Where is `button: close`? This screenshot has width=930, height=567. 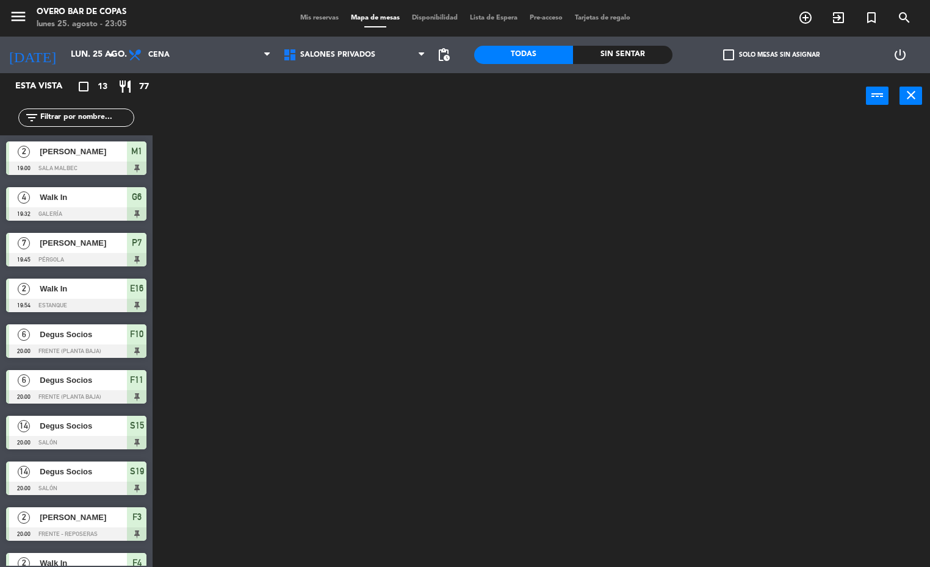 button: close is located at coordinates (910, 96).